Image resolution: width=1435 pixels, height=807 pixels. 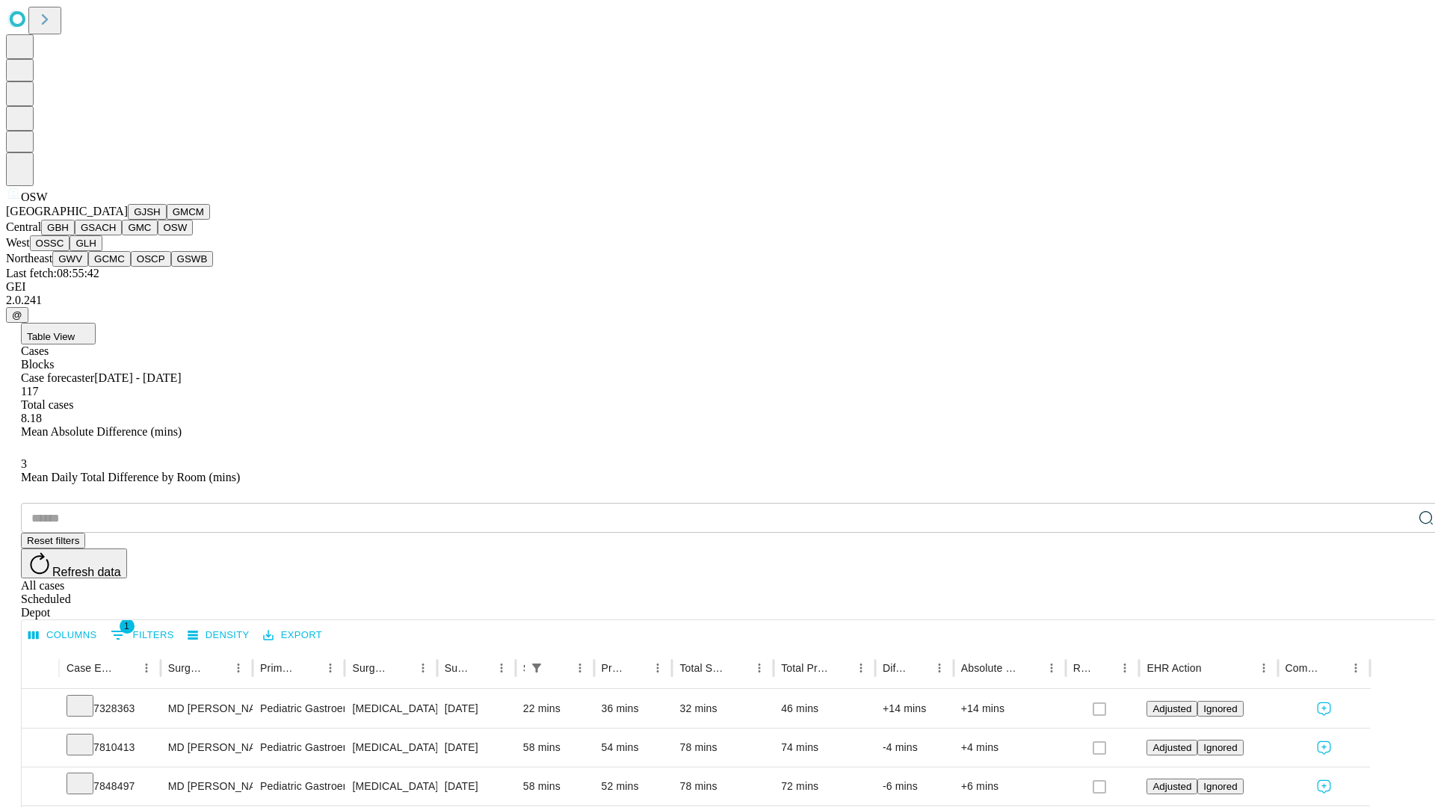 I want to click on span: Last fetch: 08:55:42, so click(x=52, y=273).